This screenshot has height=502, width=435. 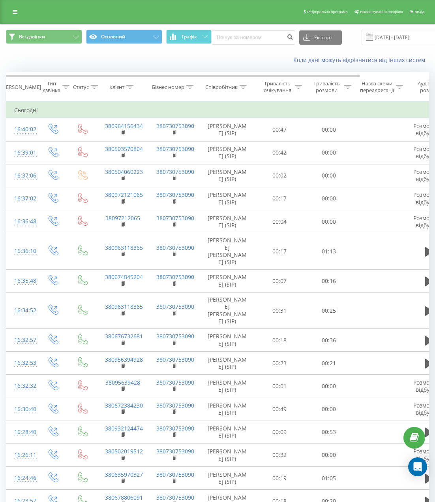 I want to click on a: 380678806091, so click(x=124, y=497).